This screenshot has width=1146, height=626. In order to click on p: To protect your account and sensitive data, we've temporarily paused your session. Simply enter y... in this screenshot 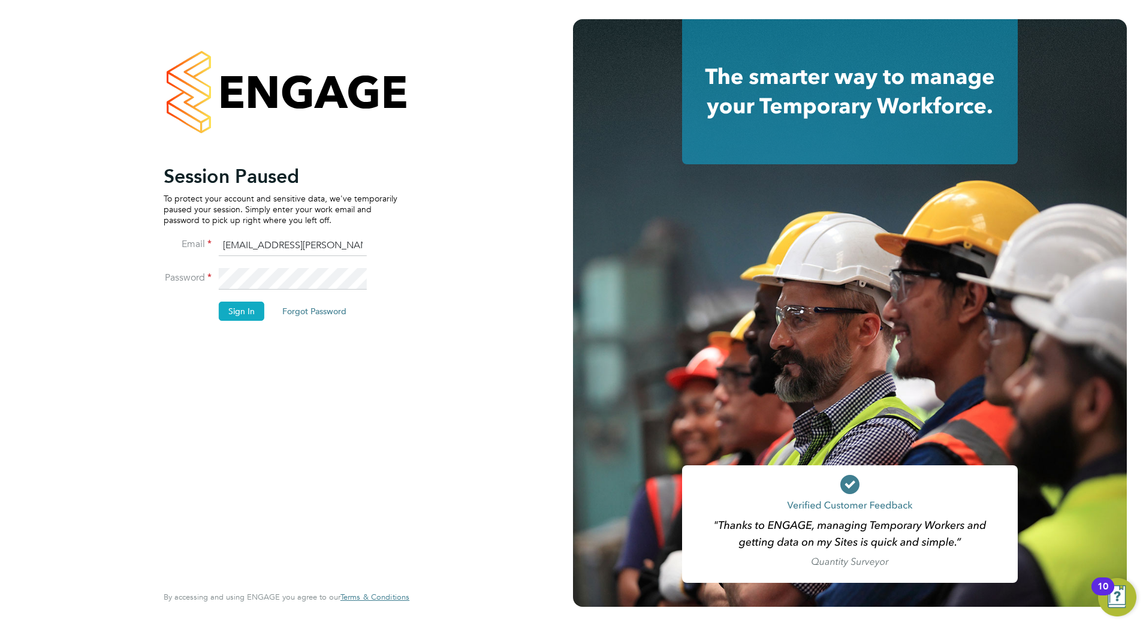, I will do `click(280, 209)`.